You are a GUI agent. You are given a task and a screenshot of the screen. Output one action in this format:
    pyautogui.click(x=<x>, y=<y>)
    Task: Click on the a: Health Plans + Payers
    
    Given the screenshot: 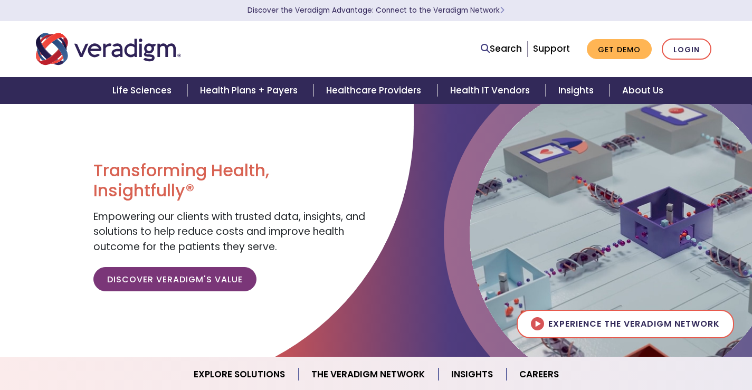 What is the action you would take?
    pyautogui.click(x=250, y=90)
    